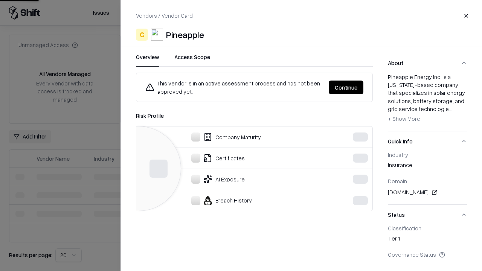 The image size is (482, 271). What do you see at coordinates (157, 35) in the screenshot?
I see `img: Pineapple` at bounding box center [157, 35].